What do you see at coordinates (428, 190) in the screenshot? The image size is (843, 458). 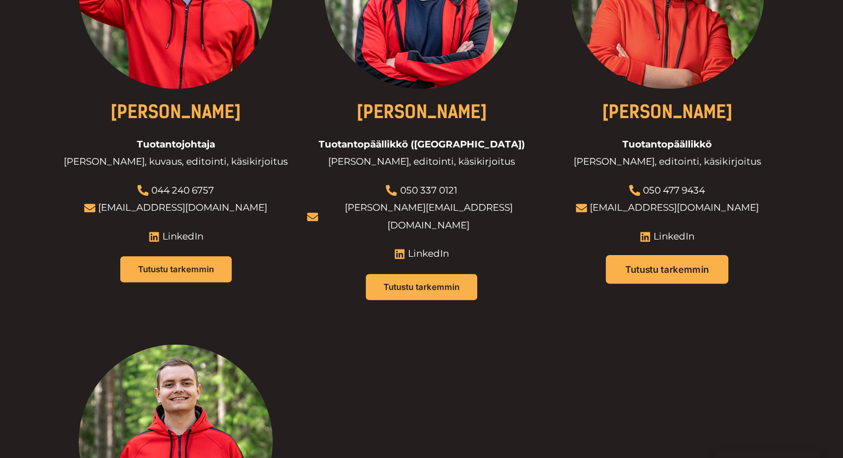 I see `a: 050 337 0121` at bounding box center [428, 190].